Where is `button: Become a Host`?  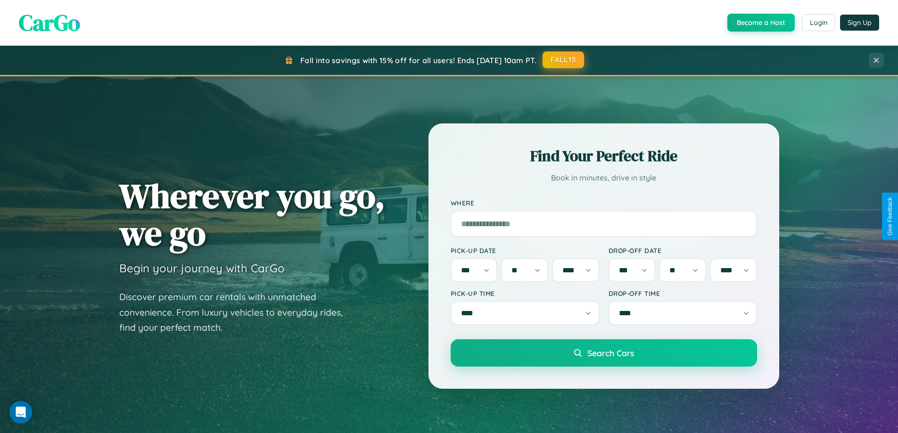 button: Become a Host is located at coordinates (761, 23).